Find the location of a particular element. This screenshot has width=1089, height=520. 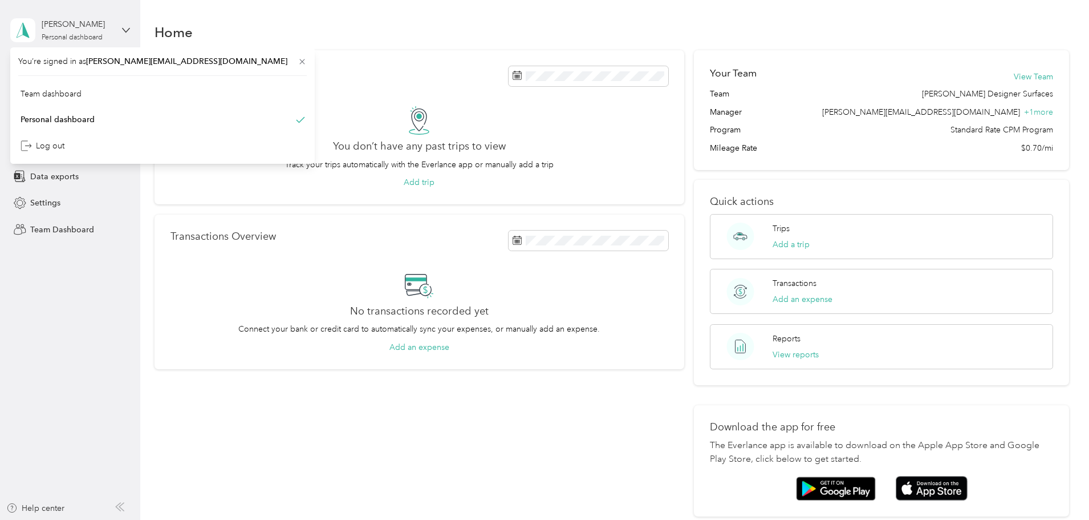

button: Add a trip is located at coordinates (791, 244).